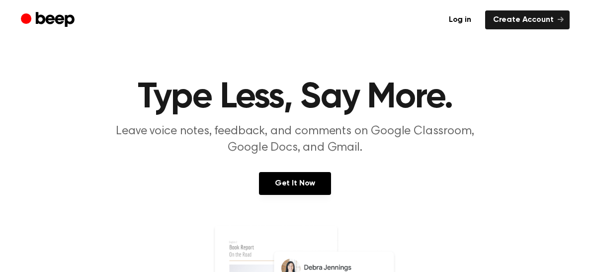  What do you see at coordinates (295, 183) in the screenshot?
I see `a: Get It Now` at bounding box center [295, 183].